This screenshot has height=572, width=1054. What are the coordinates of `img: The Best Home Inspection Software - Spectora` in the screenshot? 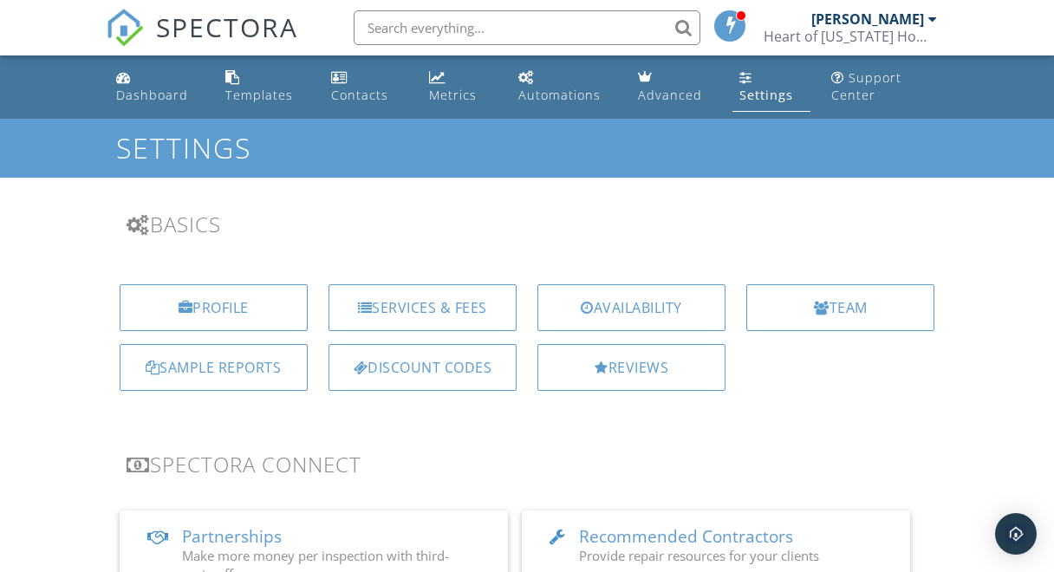 It's located at (125, 28).